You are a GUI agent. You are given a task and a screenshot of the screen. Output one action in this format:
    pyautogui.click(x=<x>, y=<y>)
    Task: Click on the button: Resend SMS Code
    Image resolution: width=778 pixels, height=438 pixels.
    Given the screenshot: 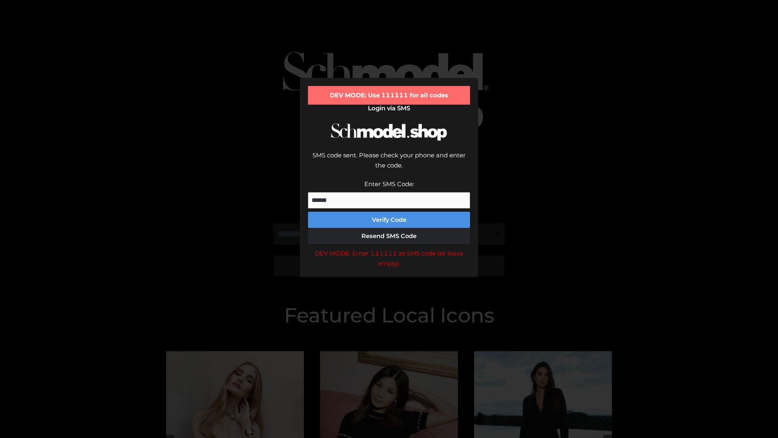 What is the action you would take?
    pyautogui.click(x=389, y=236)
    